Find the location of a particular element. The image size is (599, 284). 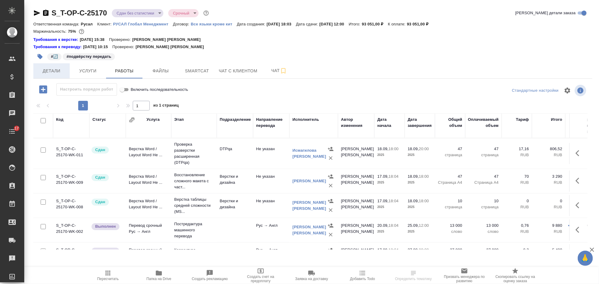

p: 12:00 is located at coordinates (424, 226).